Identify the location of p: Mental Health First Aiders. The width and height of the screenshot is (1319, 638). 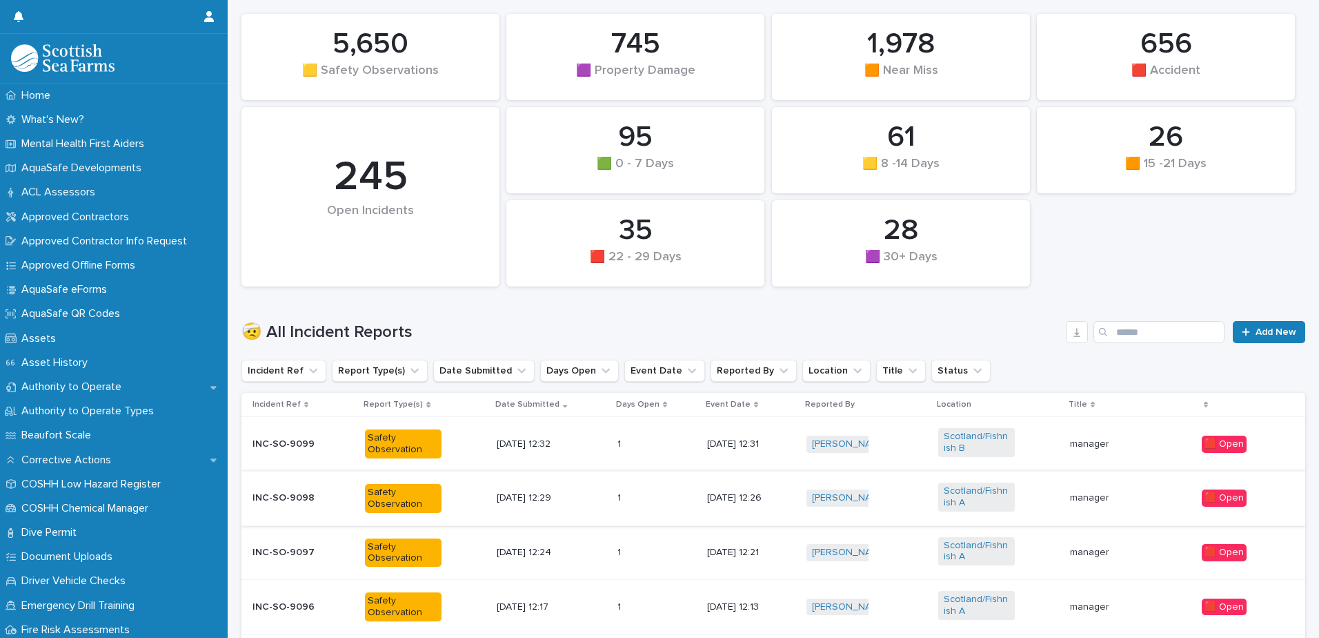
(86, 144).